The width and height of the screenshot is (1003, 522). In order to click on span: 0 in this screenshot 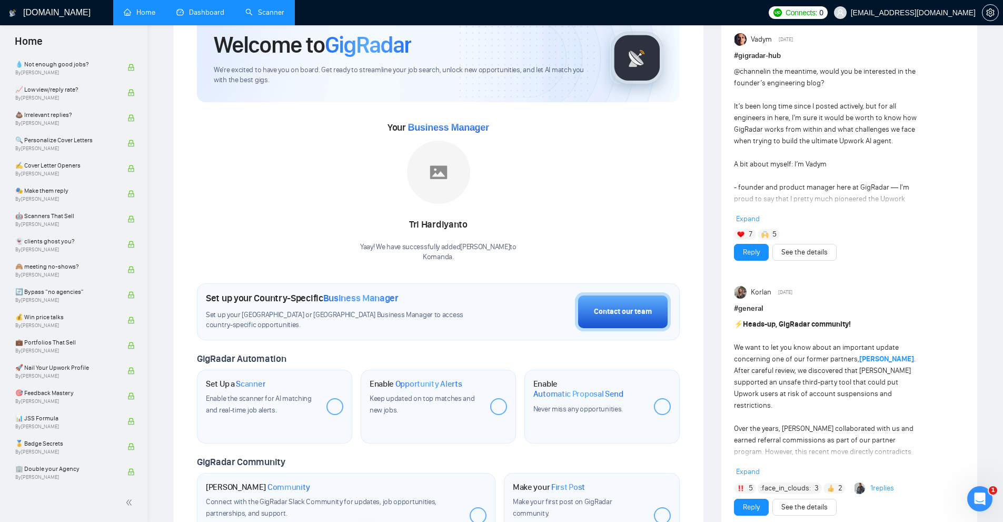, I will do `click(821, 13)`.